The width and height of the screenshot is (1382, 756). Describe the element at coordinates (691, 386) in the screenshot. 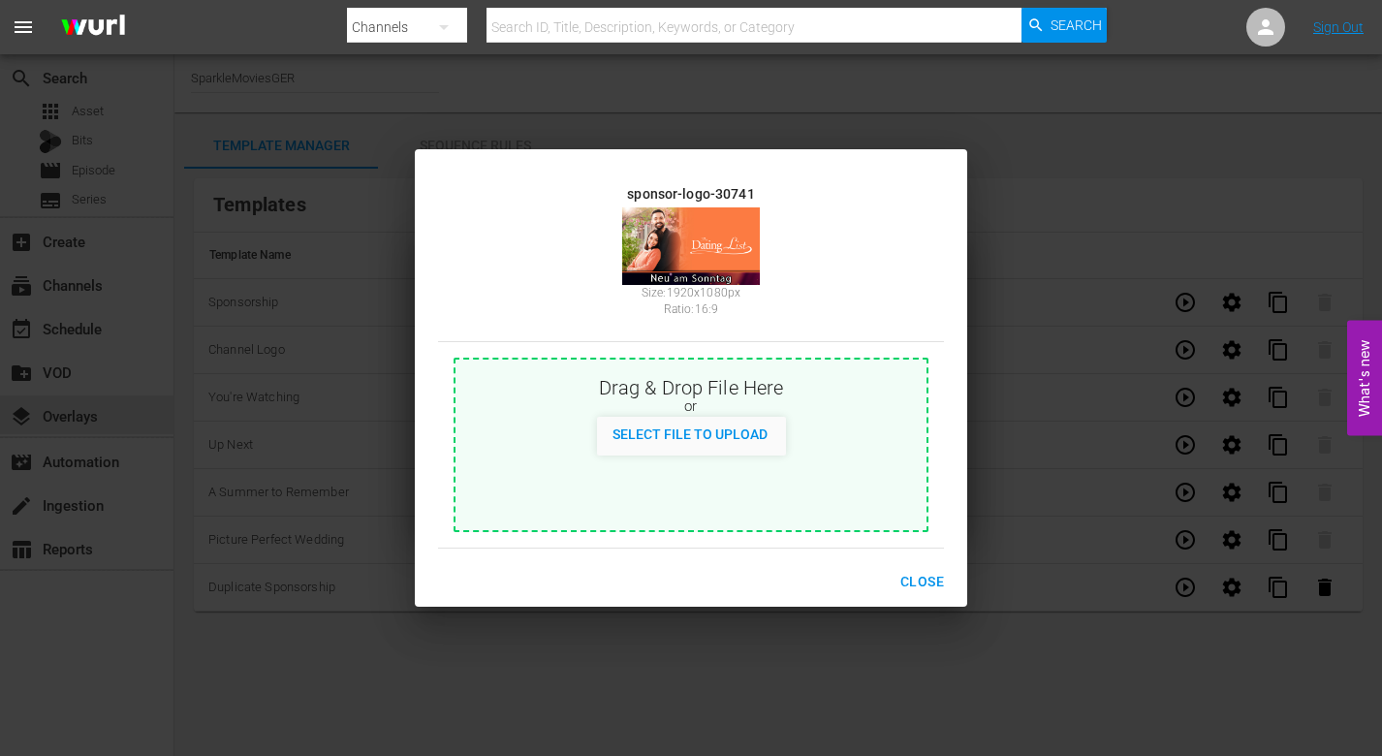

I see `div: Drag & Drop File Here` at that location.